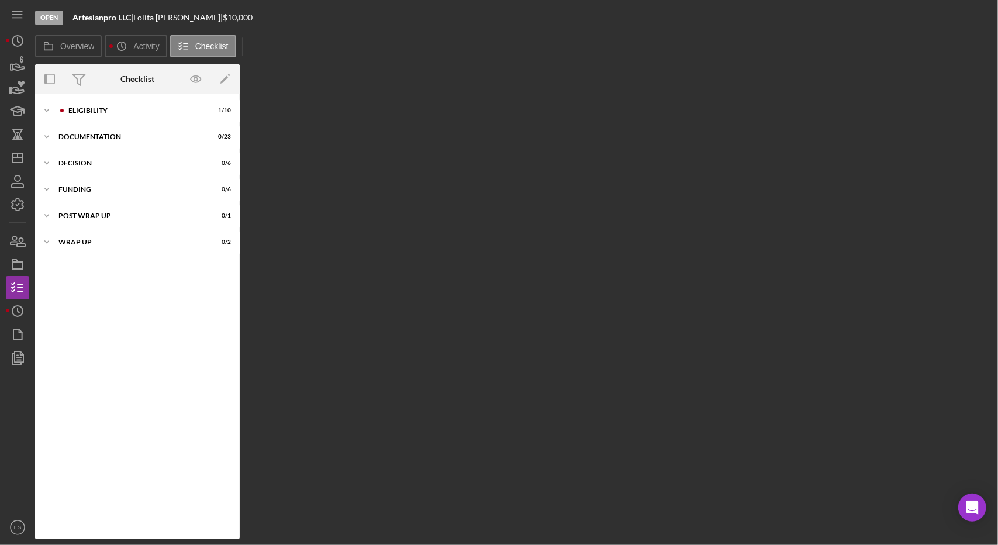 This screenshot has width=998, height=545. I want to click on button: ES, so click(18, 527).